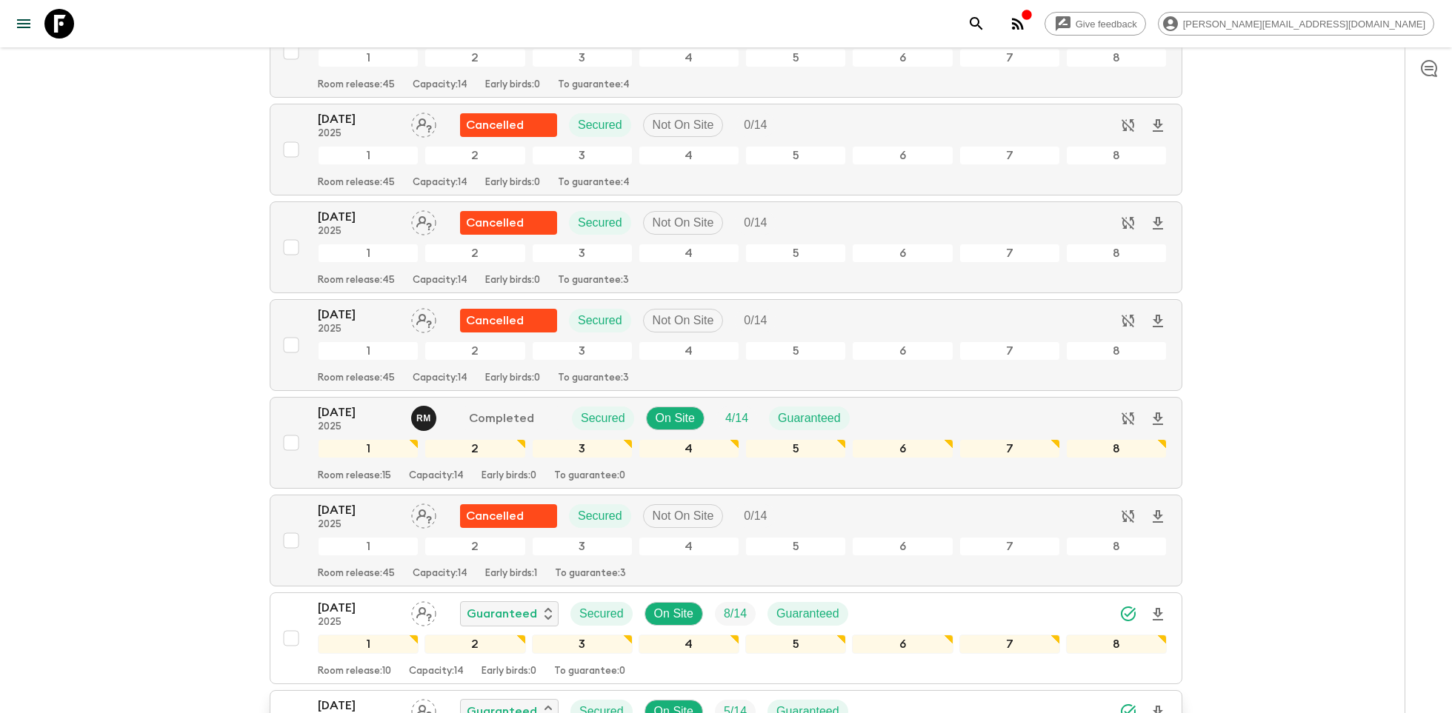 This screenshot has width=1452, height=713. Describe the element at coordinates (508, 516) in the screenshot. I see `div: Flash Pack cancellation` at that location.